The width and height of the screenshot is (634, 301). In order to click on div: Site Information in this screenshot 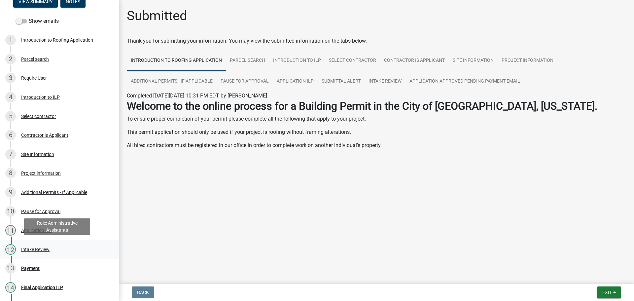, I will do `click(38, 154)`.